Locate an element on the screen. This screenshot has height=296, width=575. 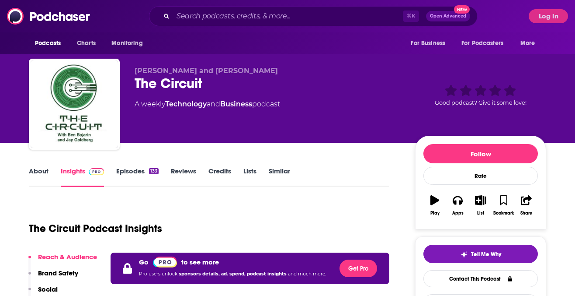
span: For Business is located at coordinates (428, 43).